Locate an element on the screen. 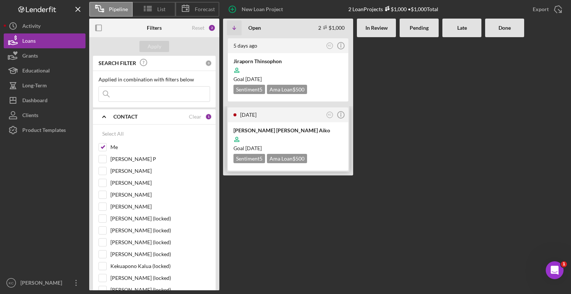  label: Kekuapono Kalua (locked) is located at coordinates (160, 266).